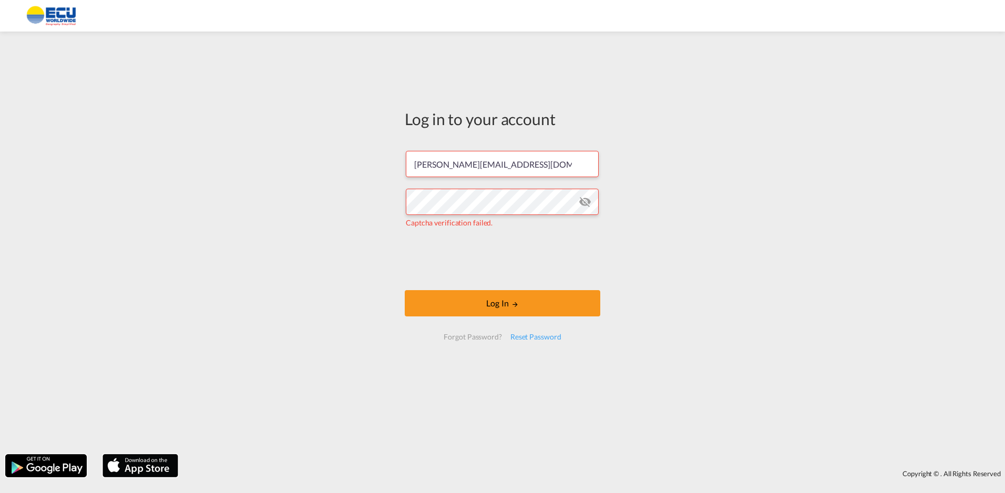 The width and height of the screenshot is (1005, 493). What do you see at coordinates (594, 474) in the screenshot?
I see `div: Copyright © . All Rights Reserved` at bounding box center [594, 474].